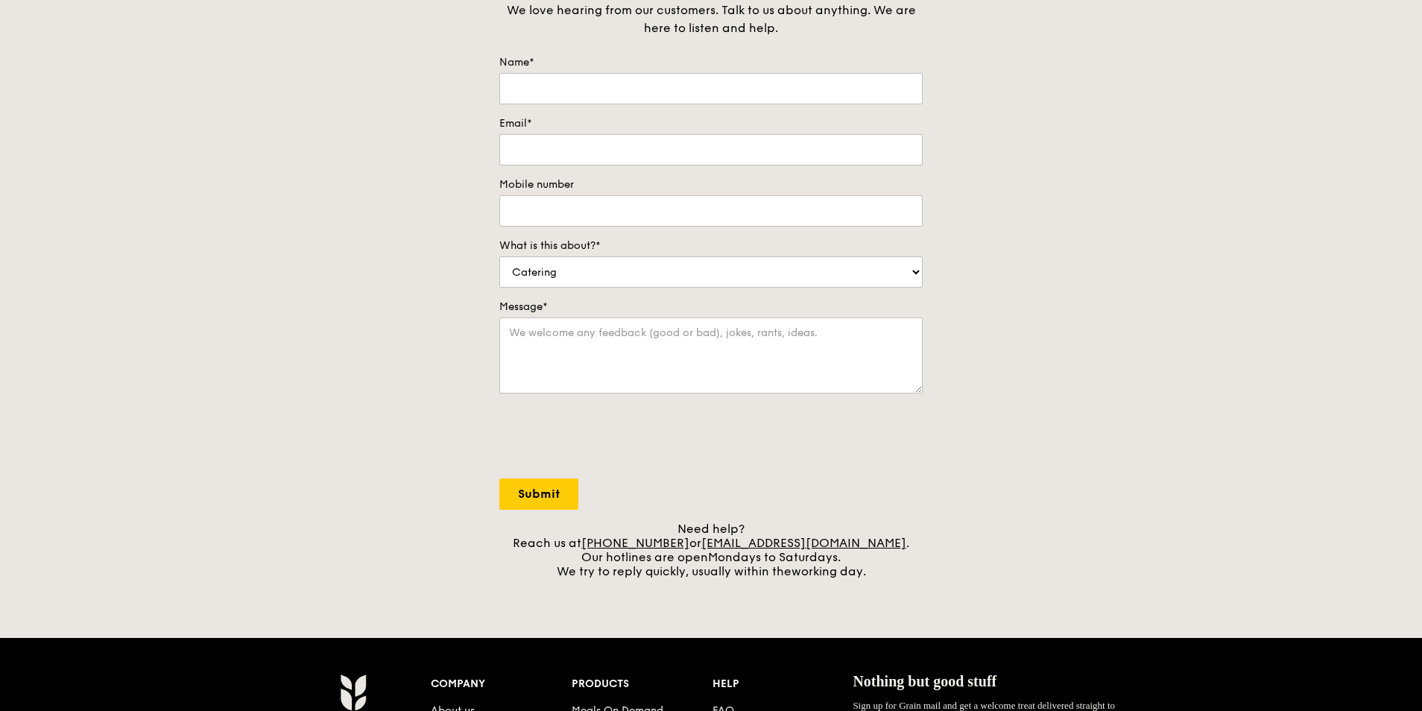 The image size is (1422, 711). What do you see at coordinates (711, 124) in the screenshot?
I see `label: Email*` at bounding box center [711, 124].